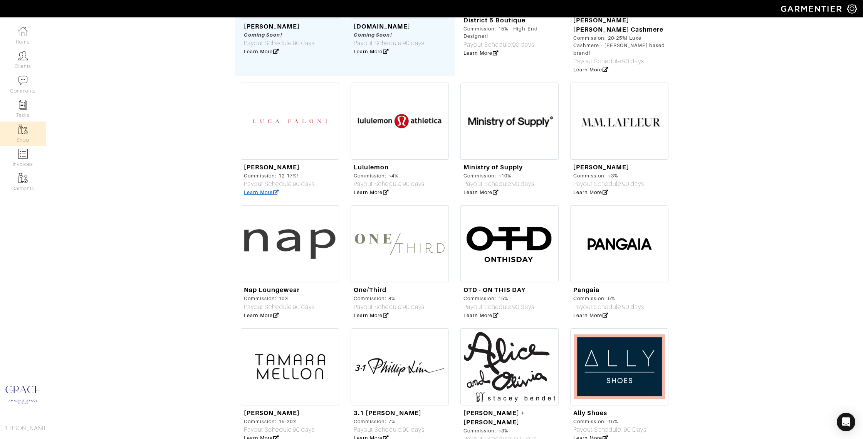 This screenshot has height=439, width=863. I want to click on img: gear-icon-white-bd11855cb880d31180b6d7d6211b90ccbf57a29d726f0c71d8c61bd08dd39cc2.png, so click(852, 8).